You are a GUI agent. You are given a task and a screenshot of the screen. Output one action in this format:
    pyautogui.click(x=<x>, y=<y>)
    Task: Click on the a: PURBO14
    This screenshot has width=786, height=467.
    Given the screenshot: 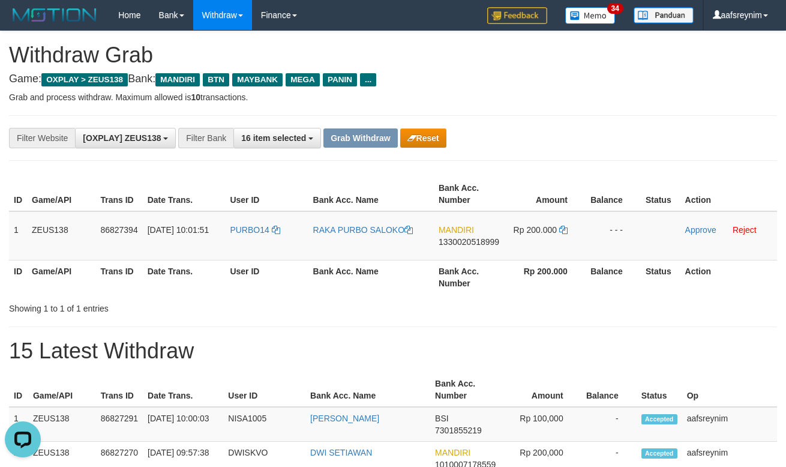 What is the action you would take?
    pyautogui.click(x=254, y=230)
    